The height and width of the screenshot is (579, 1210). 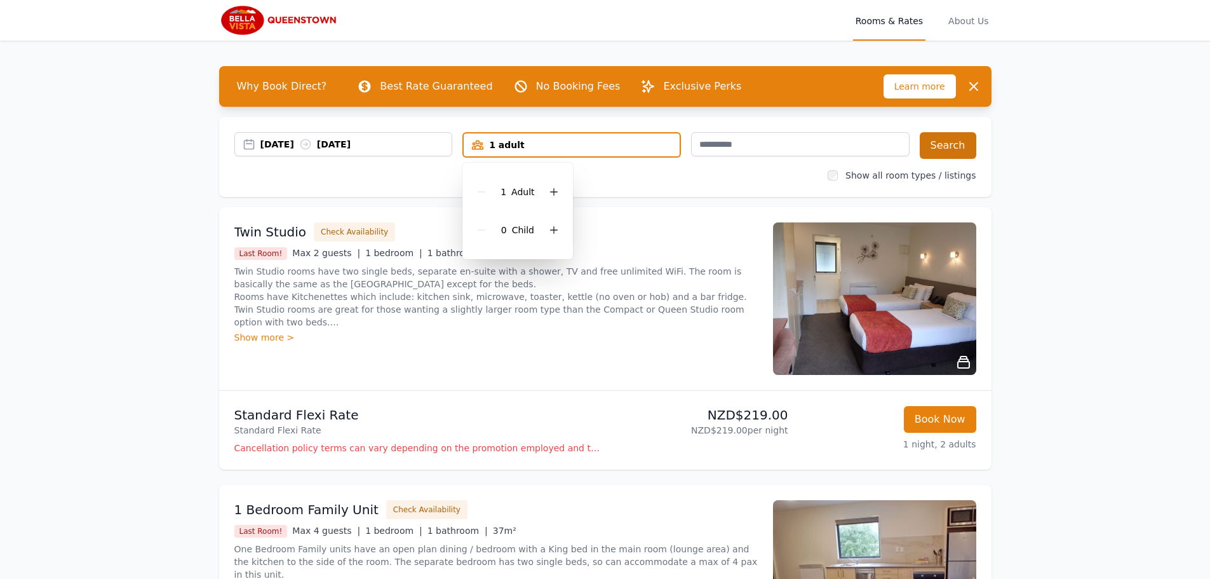 What do you see at coordinates (306, 510) in the screenshot?
I see `h3: 1 Bedroom Family Unit` at bounding box center [306, 510].